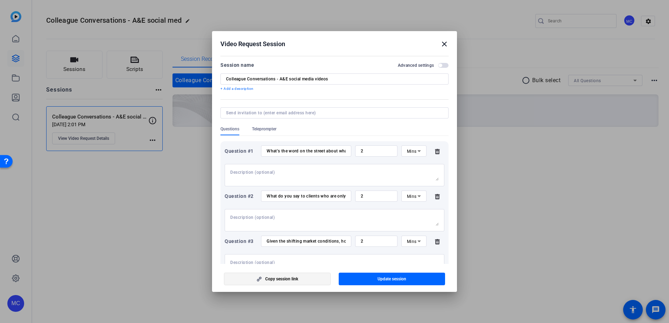 The width and height of the screenshot is (669, 323). I want to click on span: Teleprompter, so click(264, 129).